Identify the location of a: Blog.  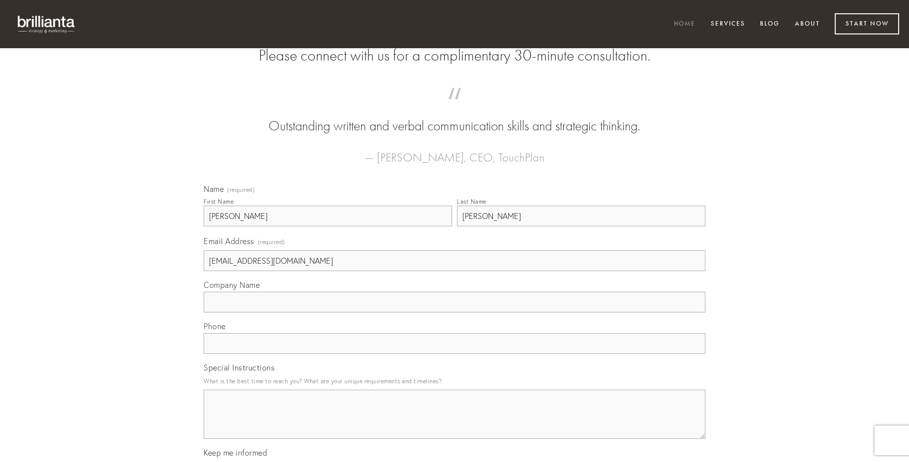
(770, 24).